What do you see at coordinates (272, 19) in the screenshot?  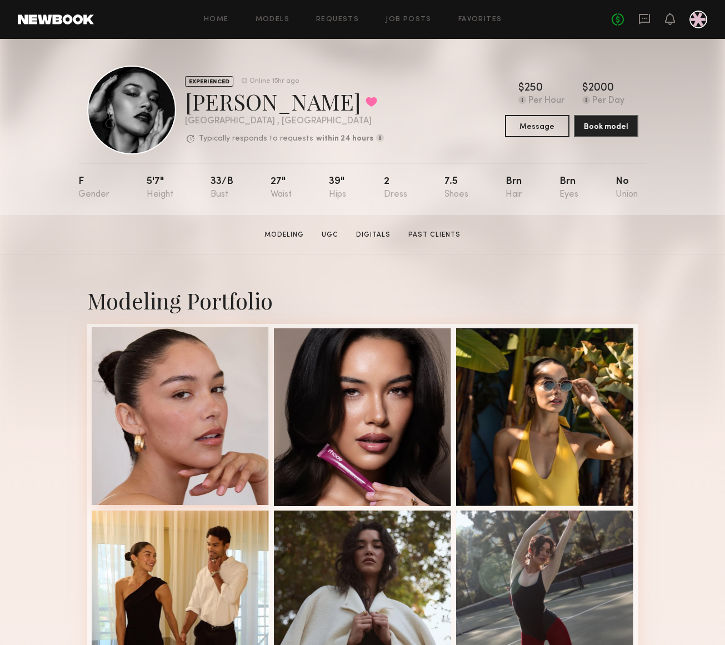 I see `a: Models` at bounding box center [272, 19].